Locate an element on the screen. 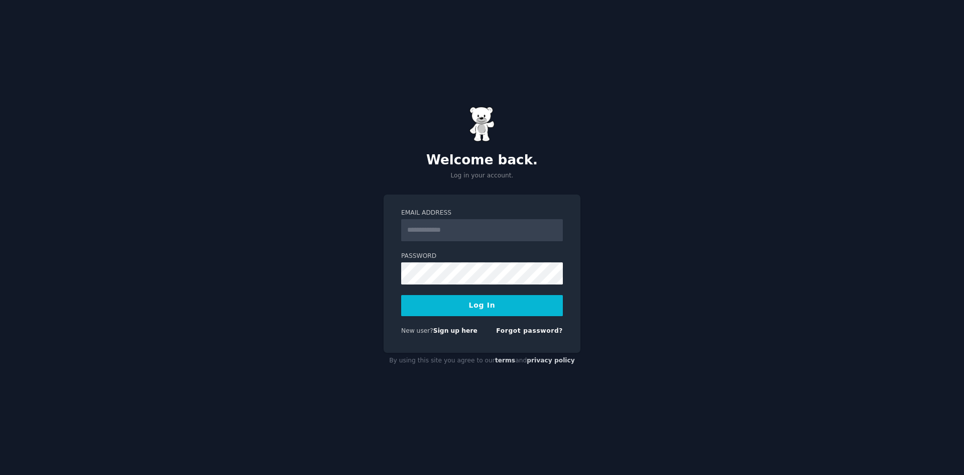 This screenshot has height=475, width=964. label: Password is located at coordinates (482, 256).